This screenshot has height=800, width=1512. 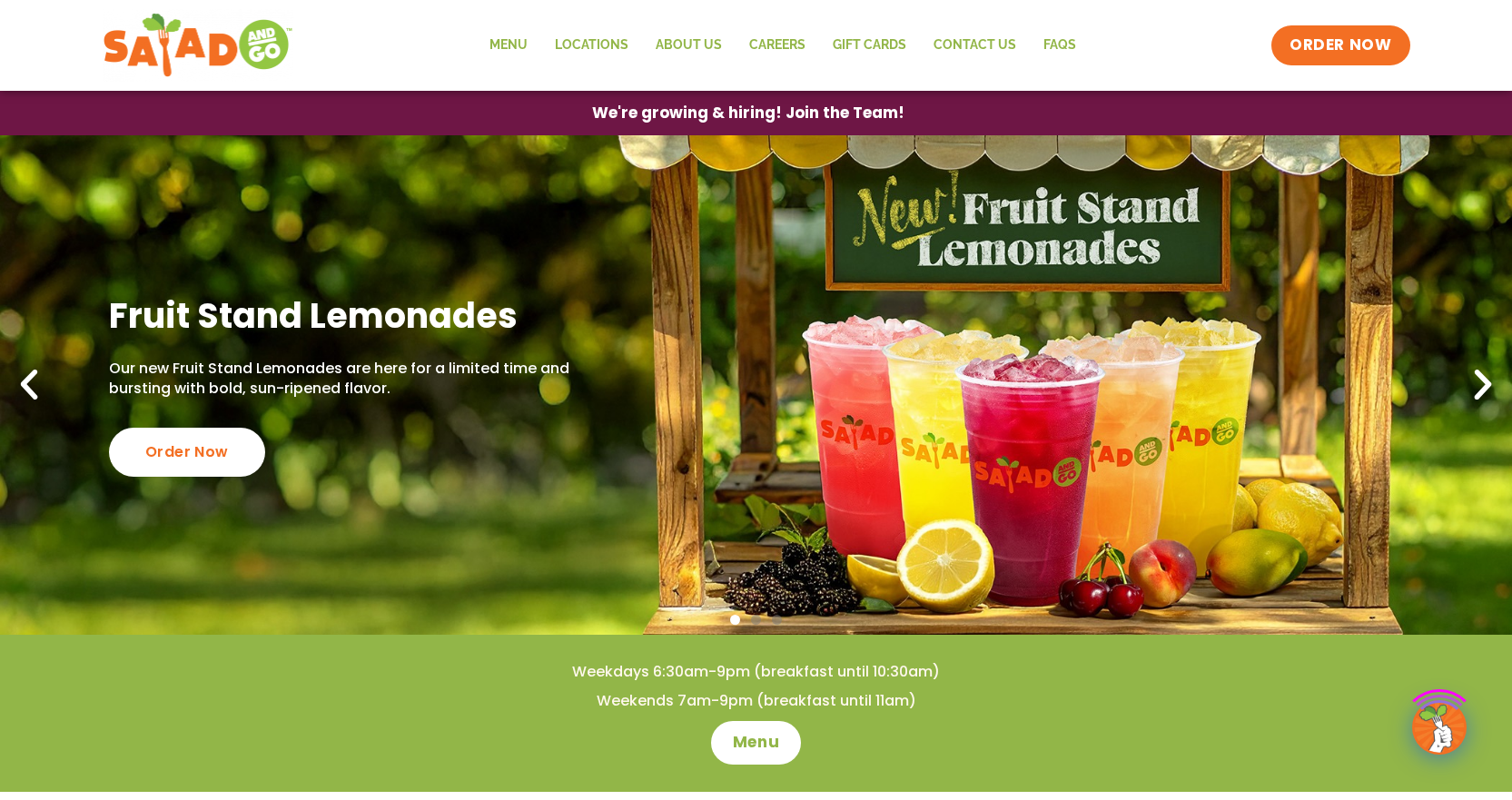 What do you see at coordinates (869, 45) in the screenshot?
I see `a: GIFT CARDS` at bounding box center [869, 45].